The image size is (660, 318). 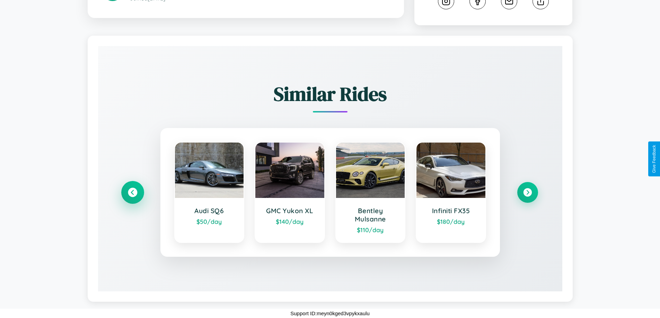 What do you see at coordinates (370, 193) in the screenshot?
I see `a: Bentley Mulsanne$110/day` at bounding box center [370, 193].